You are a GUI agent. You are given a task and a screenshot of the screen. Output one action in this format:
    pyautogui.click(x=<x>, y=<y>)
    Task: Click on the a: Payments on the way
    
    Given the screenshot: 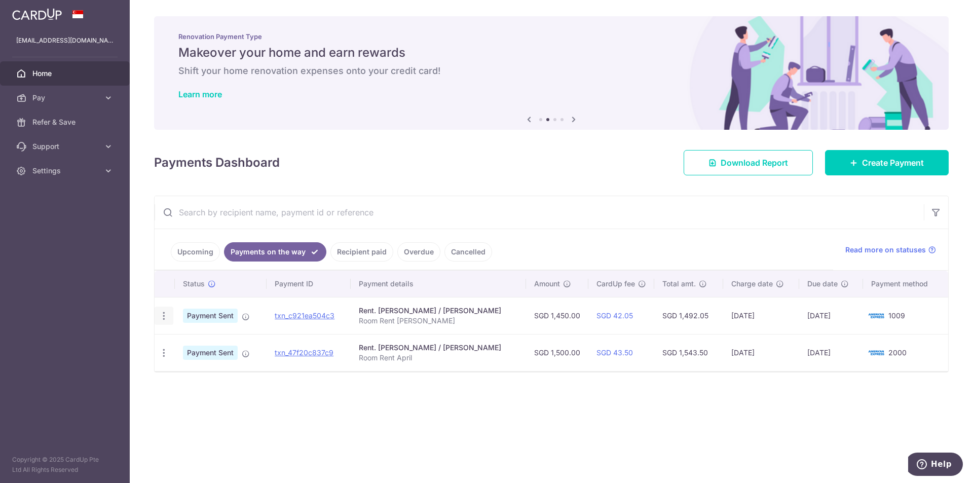 What is the action you would take?
    pyautogui.click(x=275, y=252)
    